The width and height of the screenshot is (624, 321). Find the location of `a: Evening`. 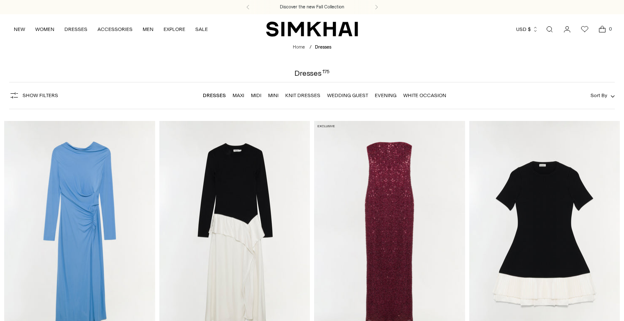

a: Evening is located at coordinates (385, 95).